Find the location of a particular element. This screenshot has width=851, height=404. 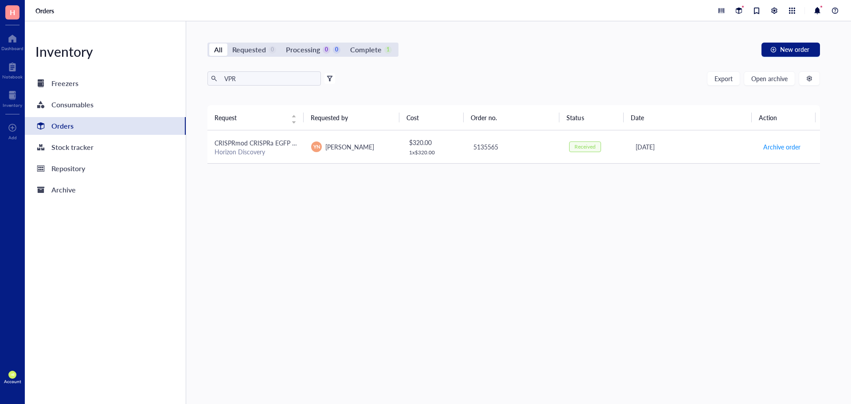

div: 1 is located at coordinates (388, 50).